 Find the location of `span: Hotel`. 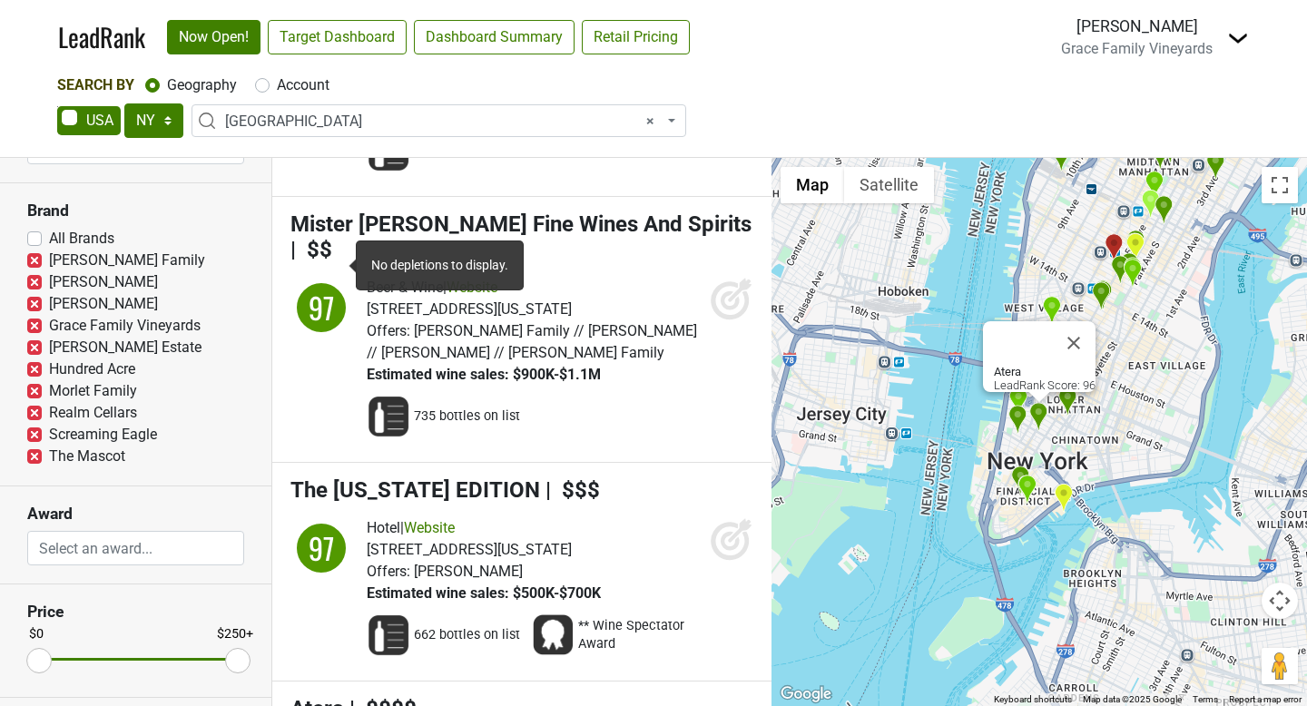

span: Hotel is located at coordinates (383, 527).